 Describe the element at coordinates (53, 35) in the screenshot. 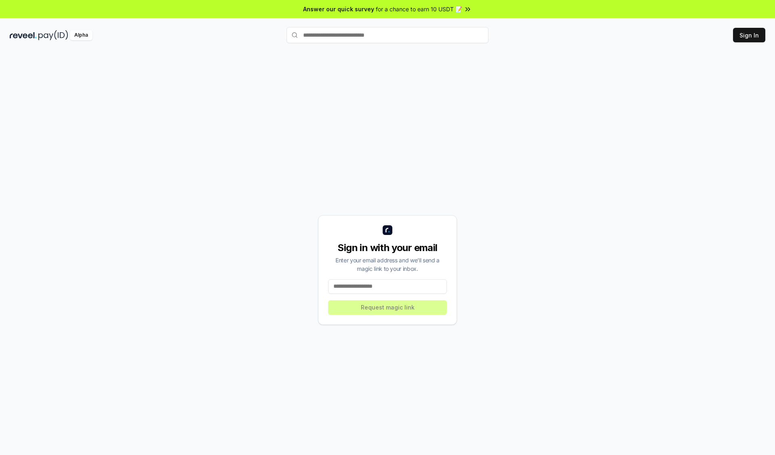

I see `img: pay_id` at that location.